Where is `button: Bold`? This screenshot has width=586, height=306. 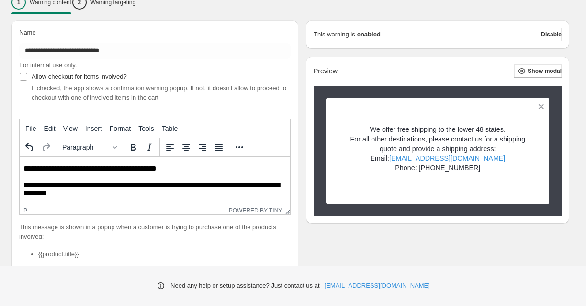 button: Bold is located at coordinates (133, 147).